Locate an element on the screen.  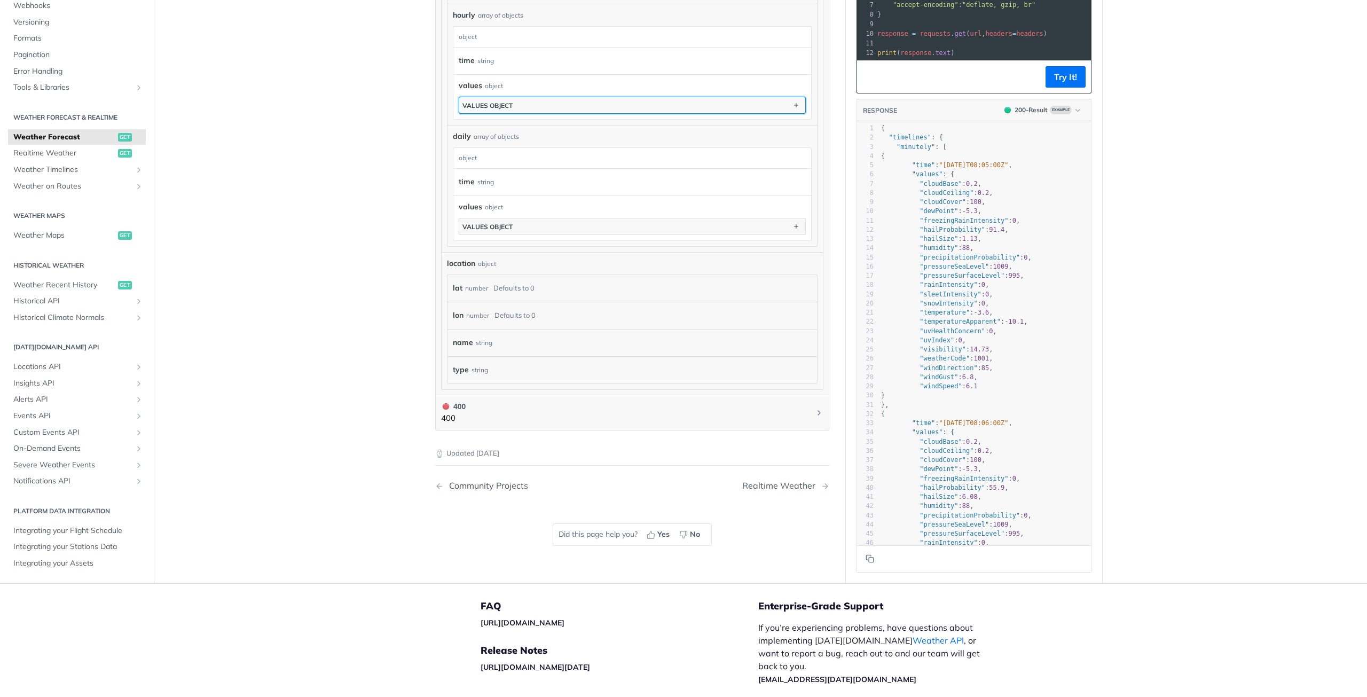
div: 10 is located at coordinates (866, 34).